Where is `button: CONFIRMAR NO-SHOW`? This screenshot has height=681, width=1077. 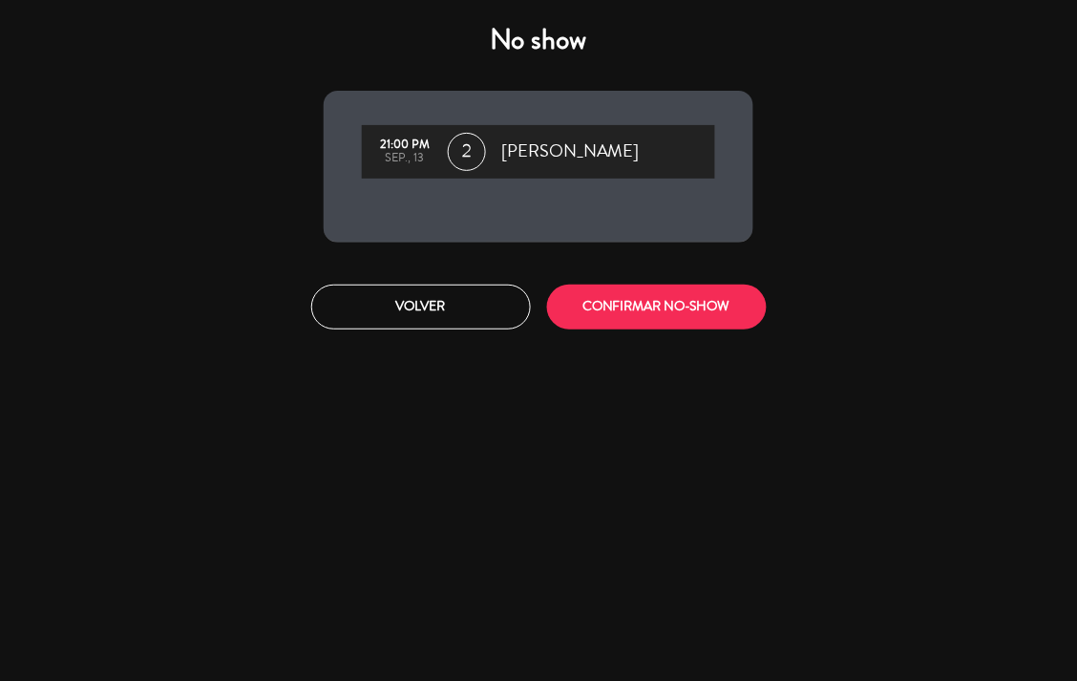
button: CONFIRMAR NO-SHOW is located at coordinates (657, 307).